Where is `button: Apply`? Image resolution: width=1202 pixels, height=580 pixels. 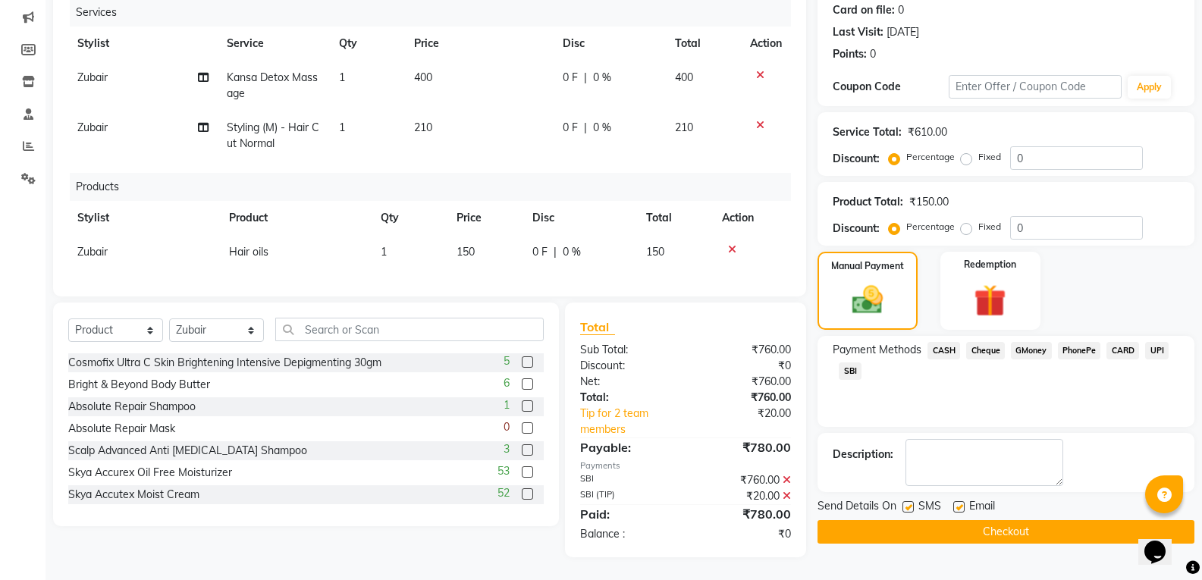 button: Apply is located at coordinates (1149, 87).